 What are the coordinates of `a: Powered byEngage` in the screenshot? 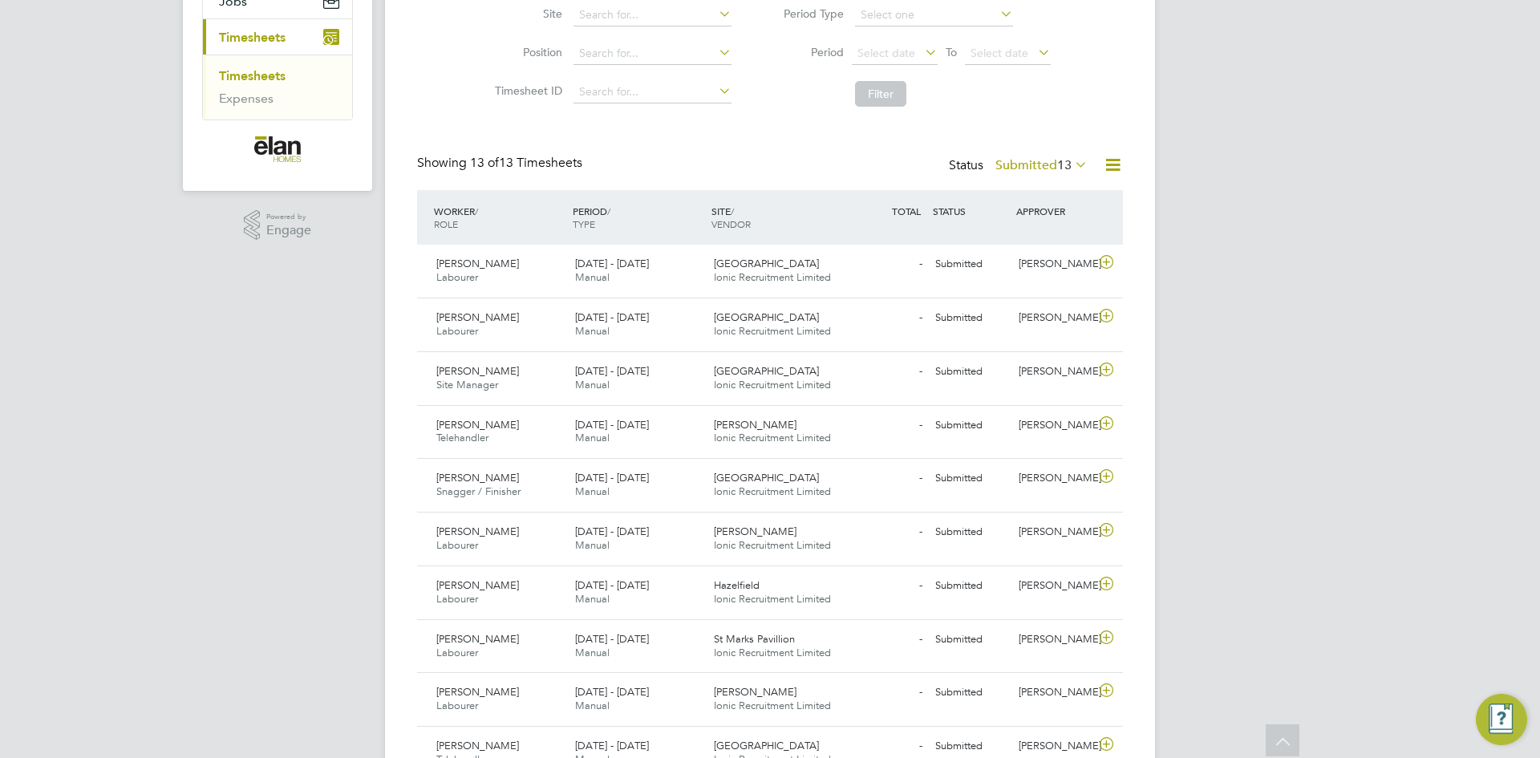 It's located at (278, 225).